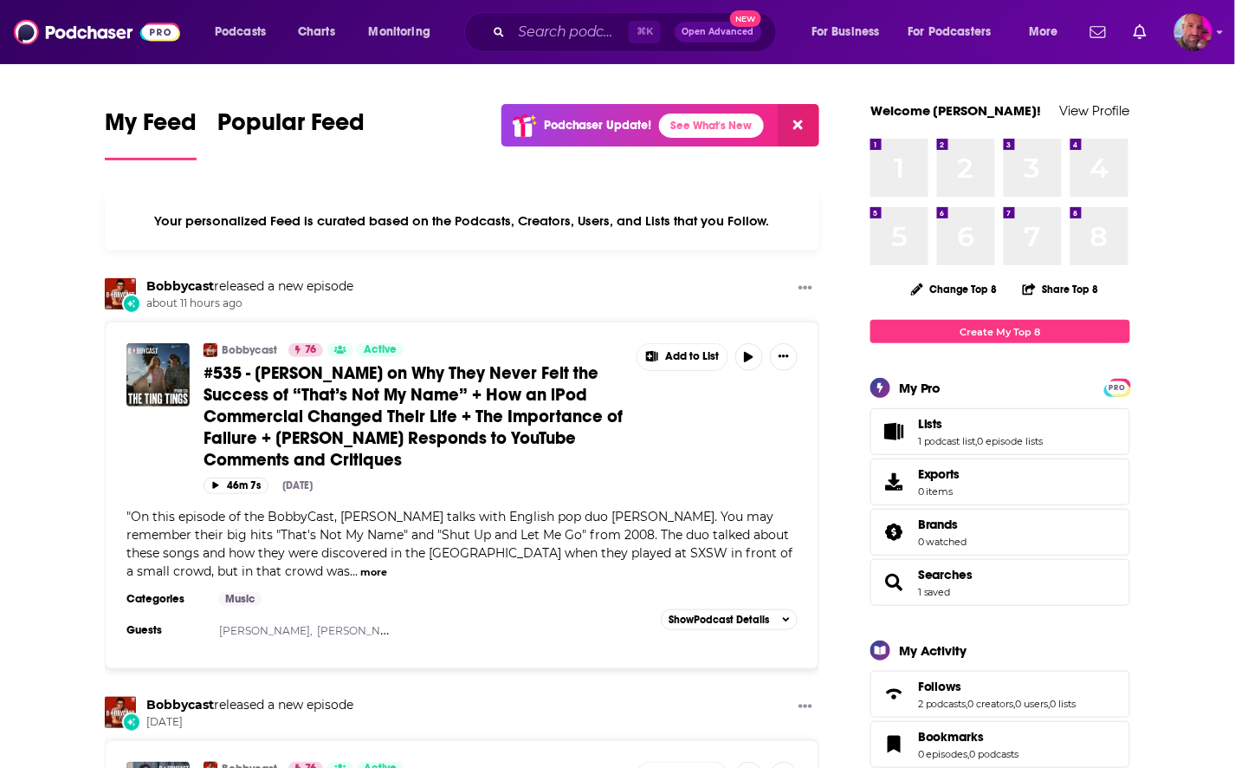 Image resolution: width=1235 pixels, height=768 pixels. Describe the element at coordinates (380, 350) in the screenshot. I see `span: Active` at that location.